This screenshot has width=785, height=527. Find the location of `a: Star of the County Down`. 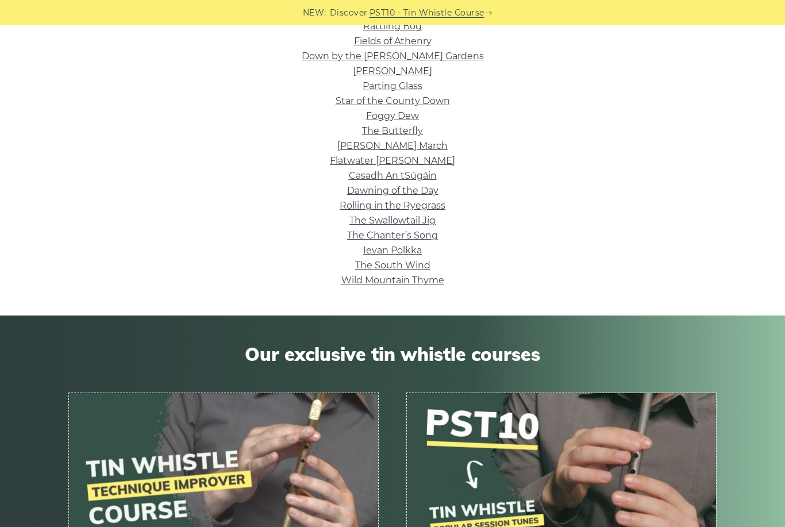

a: Star of the County Down is located at coordinates (393, 101).